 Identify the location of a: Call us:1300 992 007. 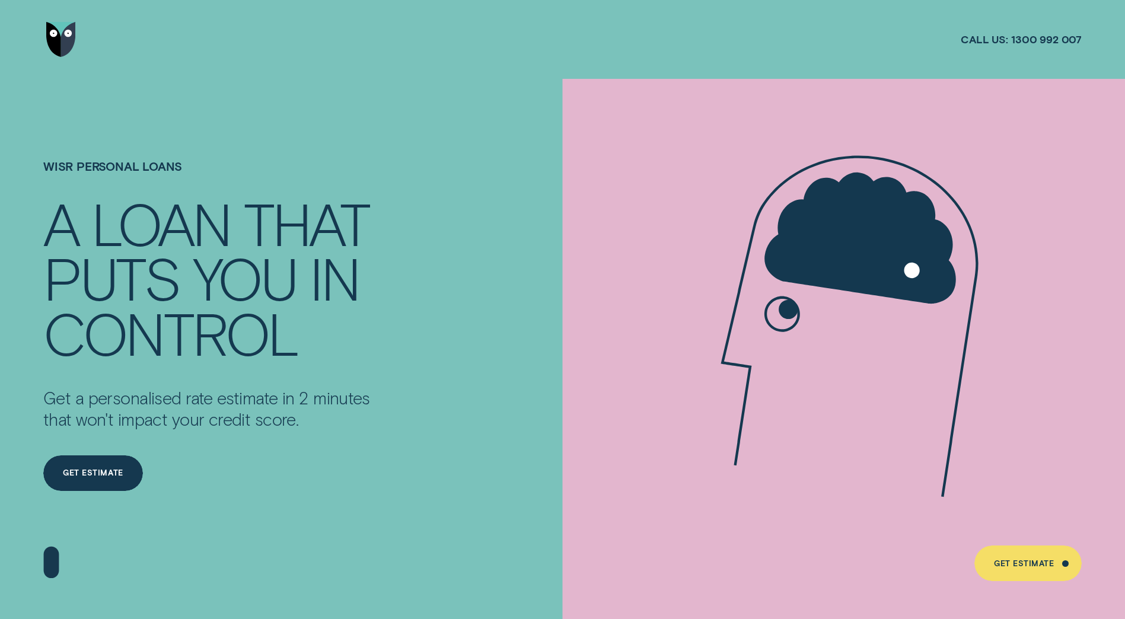
(1021, 39).